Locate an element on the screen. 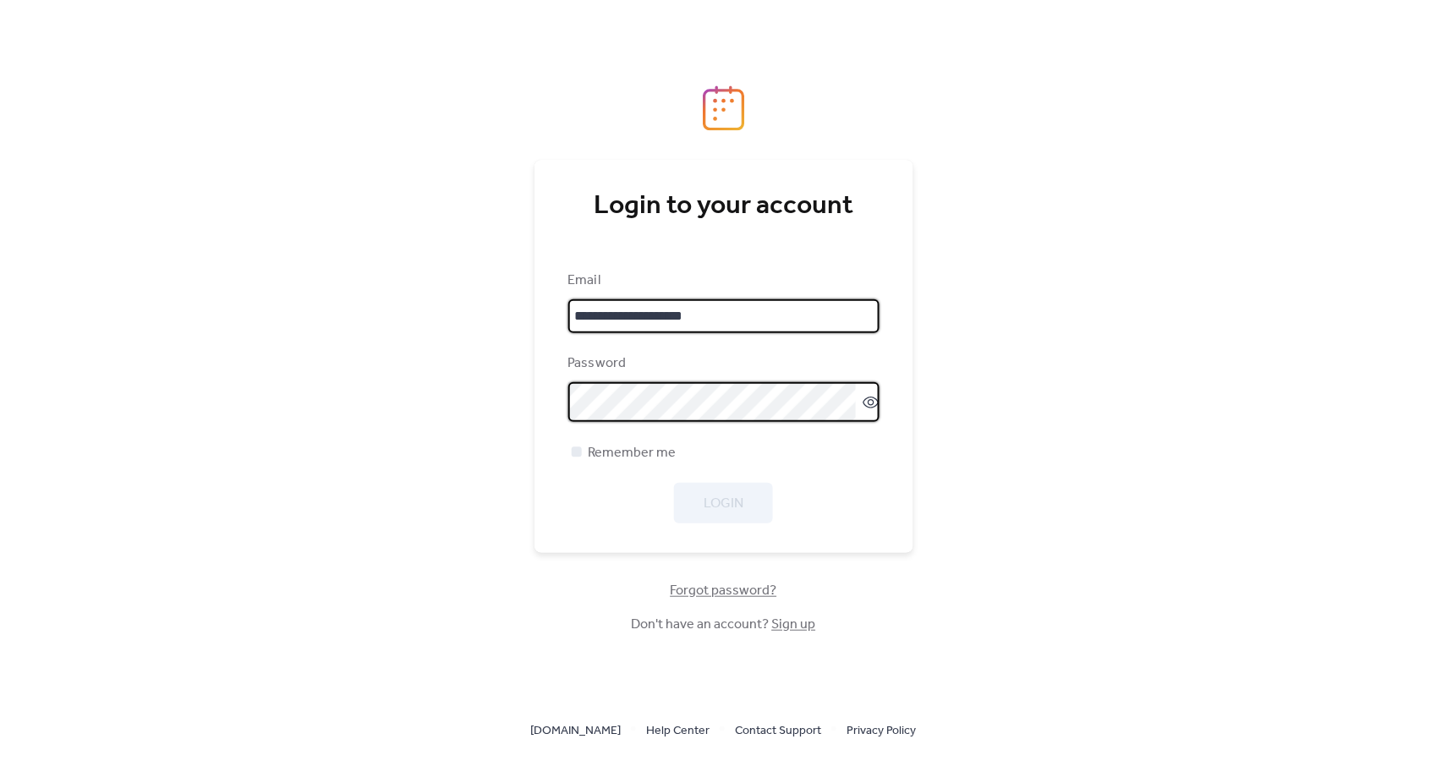 This screenshot has height=761, width=1447. a: Contact Support is located at coordinates (779, 730).